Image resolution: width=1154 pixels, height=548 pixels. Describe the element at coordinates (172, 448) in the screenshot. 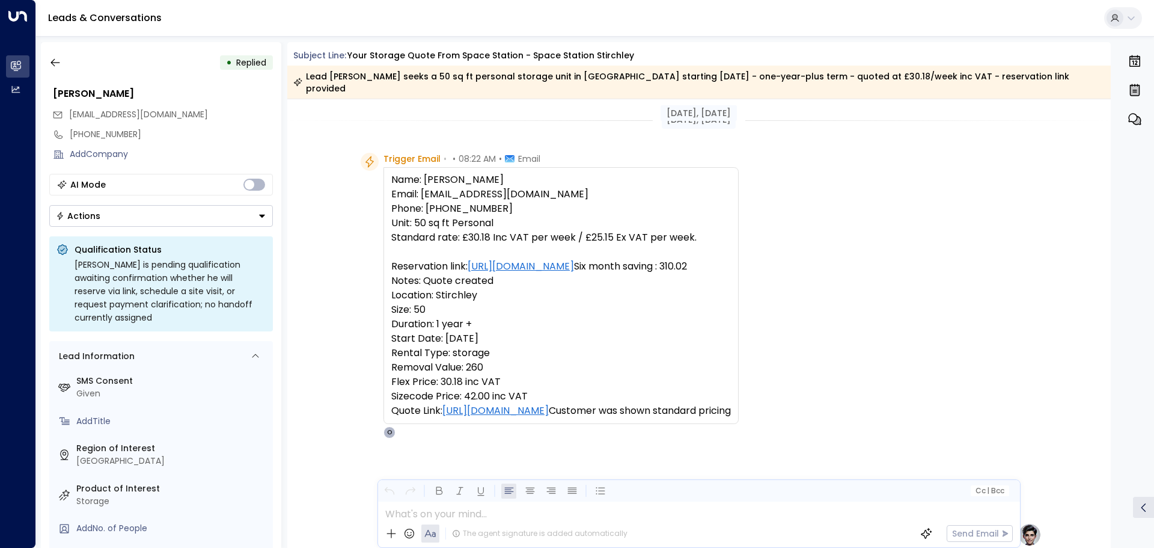

I see `label: Region of Interest` at that location.